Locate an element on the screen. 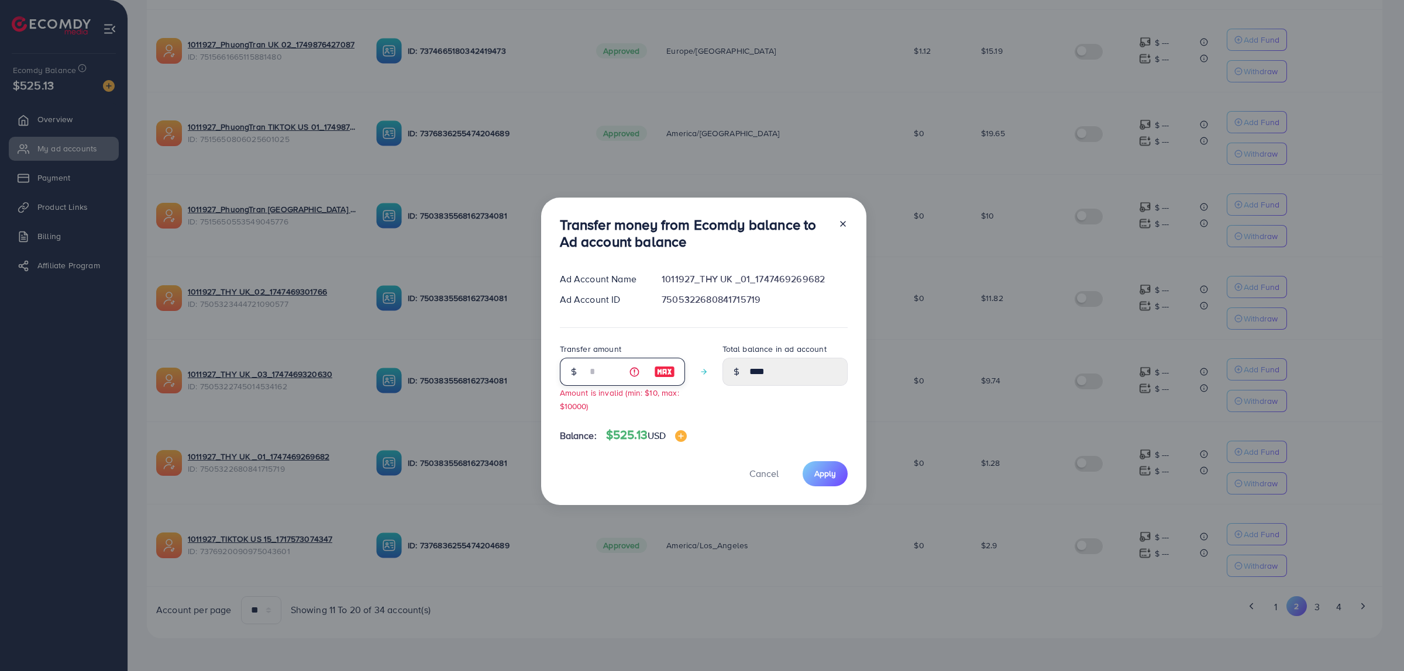 The image size is (1404, 671). button: Cancel is located at coordinates (764, 474).